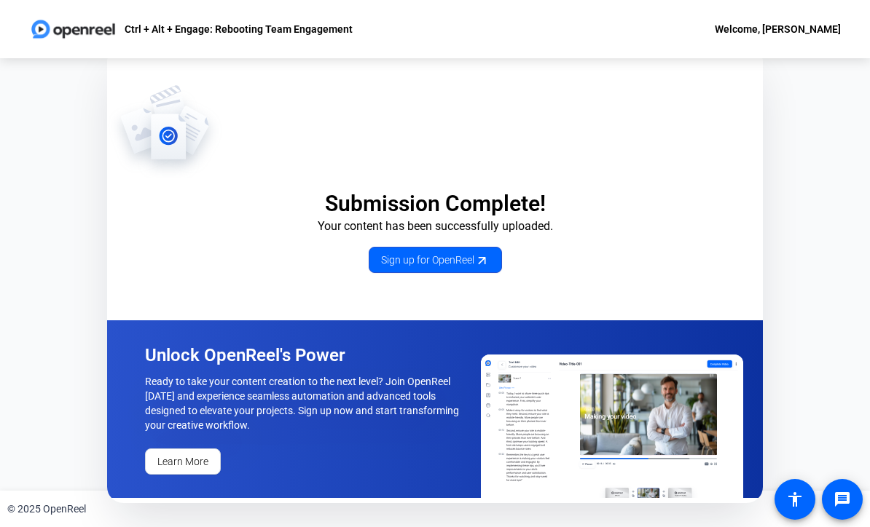 Image resolution: width=870 pixels, height=527 pixels. I want to click on p: Submission Complete!, so click(435, 204).